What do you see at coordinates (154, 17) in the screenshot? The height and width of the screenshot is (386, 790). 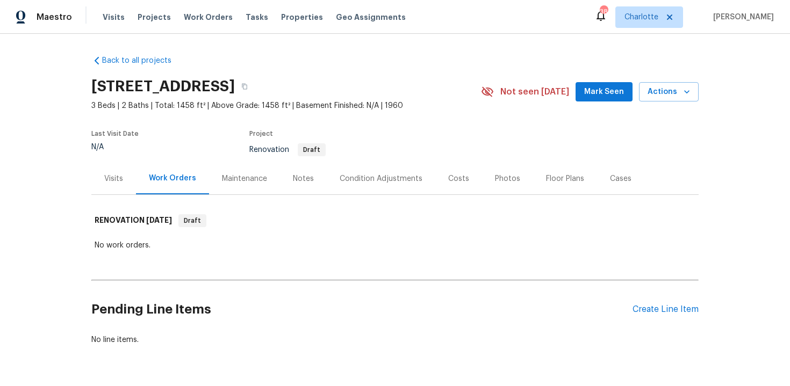 I see `span: Projects` at bounding box center [154, 17].